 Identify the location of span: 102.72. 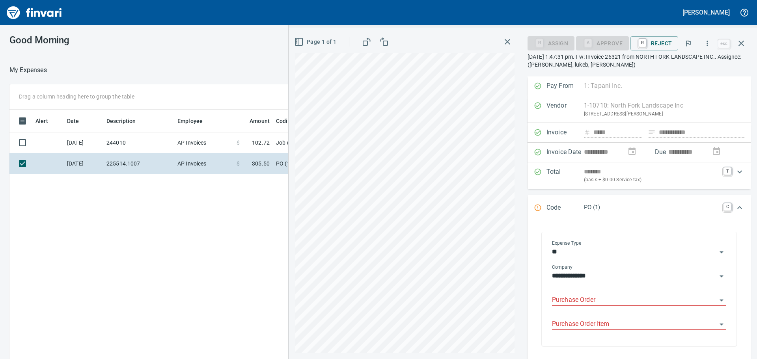
(260, 143).